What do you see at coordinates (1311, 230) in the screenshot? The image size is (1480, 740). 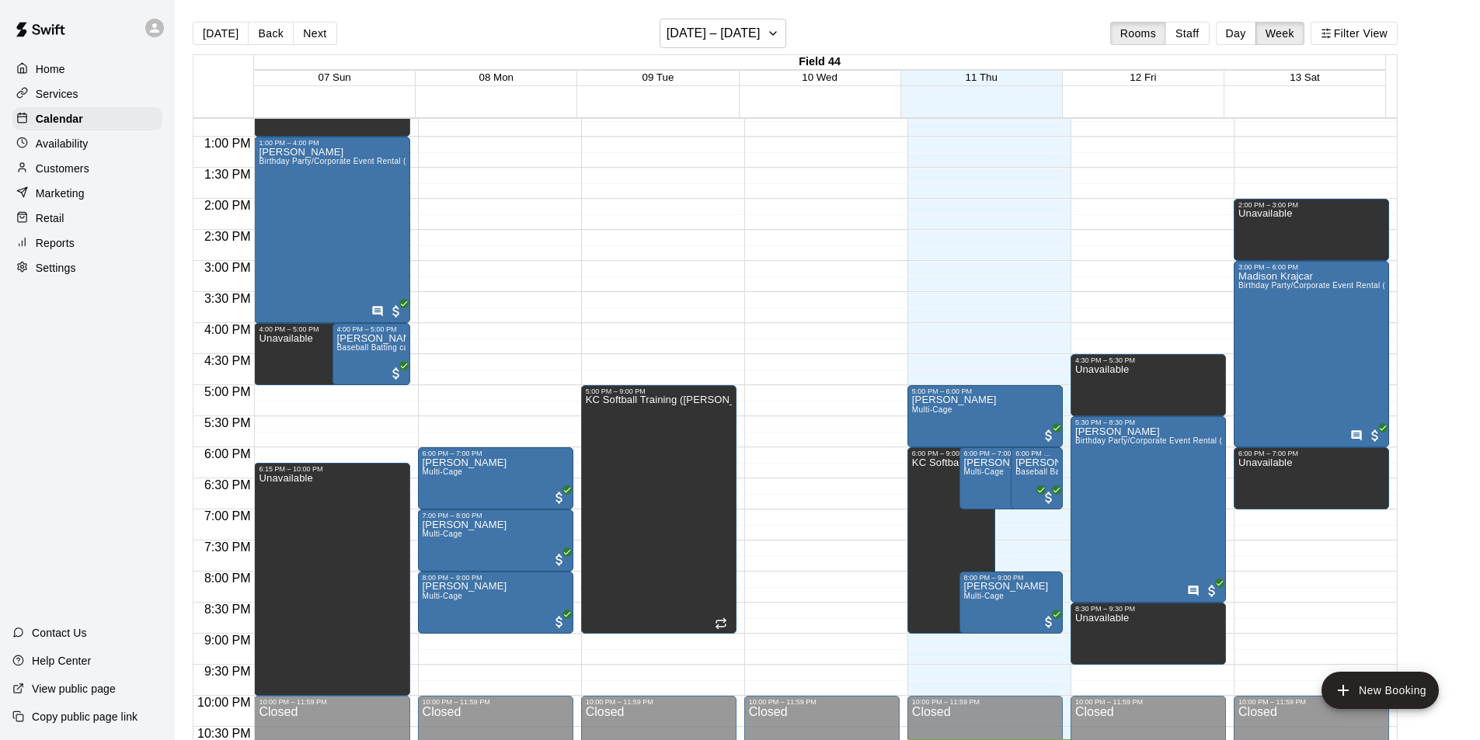 I see `div: 2:00 PM – 3:00 PM: Unavailable` at bounding box center [1311, 230].